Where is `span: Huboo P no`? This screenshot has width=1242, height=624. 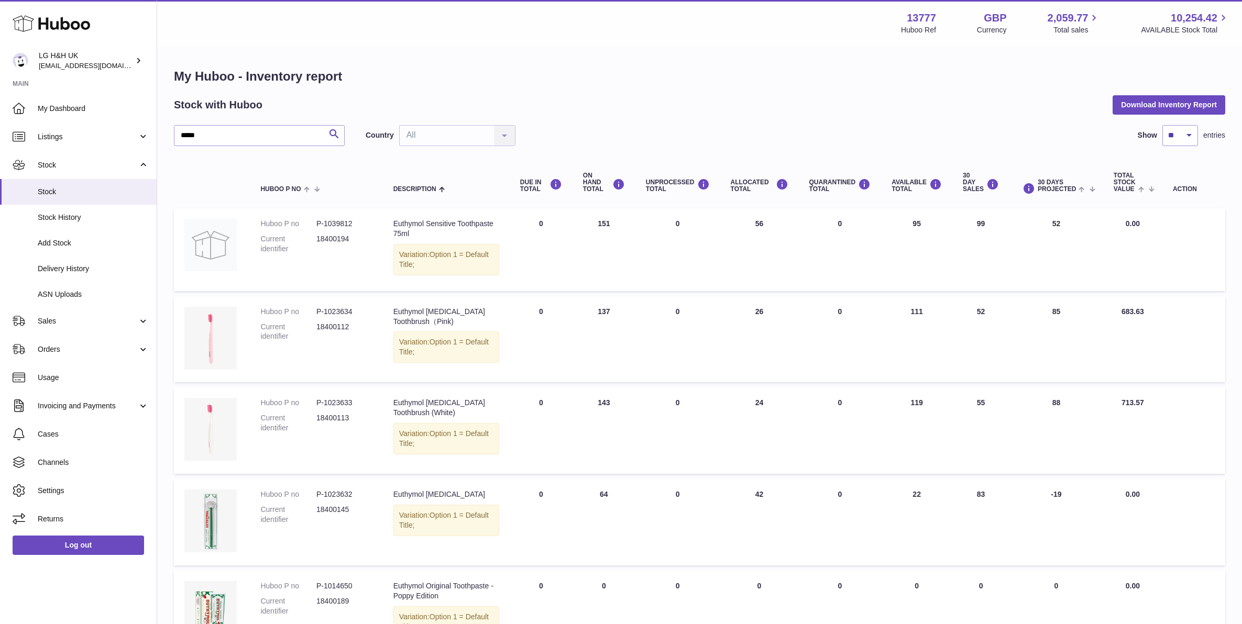
span: Huboo P no is located at coordinates (280, 189).